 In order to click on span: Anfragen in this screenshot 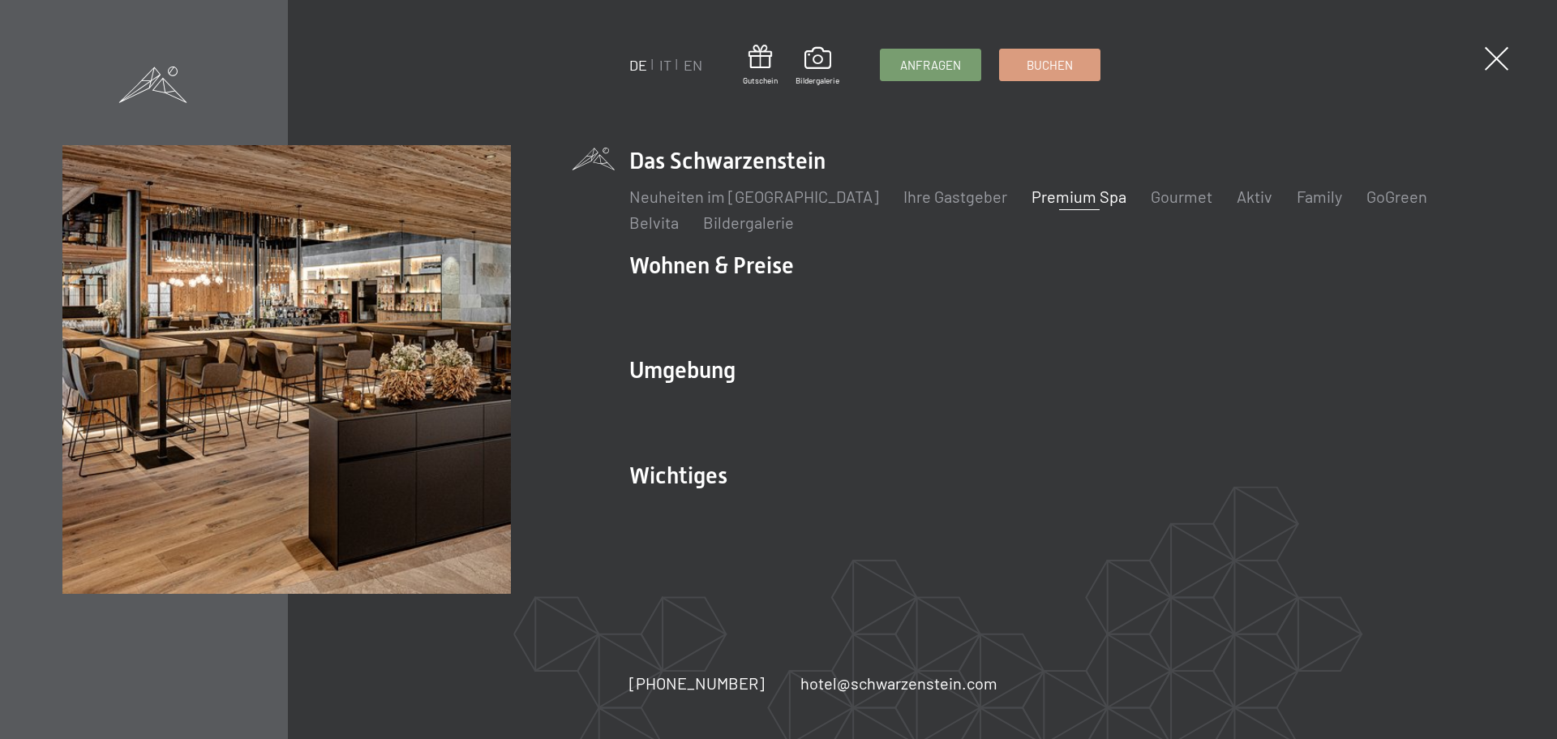, I will do `click(930, 65)`.